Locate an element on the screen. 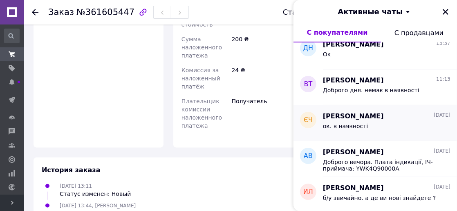 Image resolution: width=457 pixels, height=211 pixels. span: Плательщик комиссии наложенного платежа is located at coordinates (202, 114).